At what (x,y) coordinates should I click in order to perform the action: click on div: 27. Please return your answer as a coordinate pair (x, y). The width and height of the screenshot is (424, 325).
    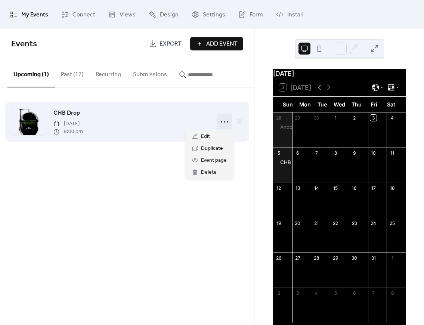
    Looking at the image, I should click on (297, 258).